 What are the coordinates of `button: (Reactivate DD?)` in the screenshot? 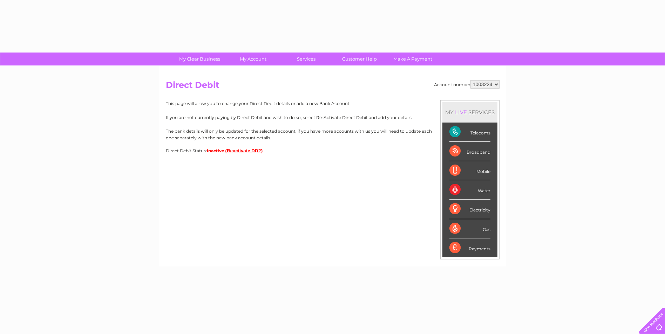 It's located at (244, 151).